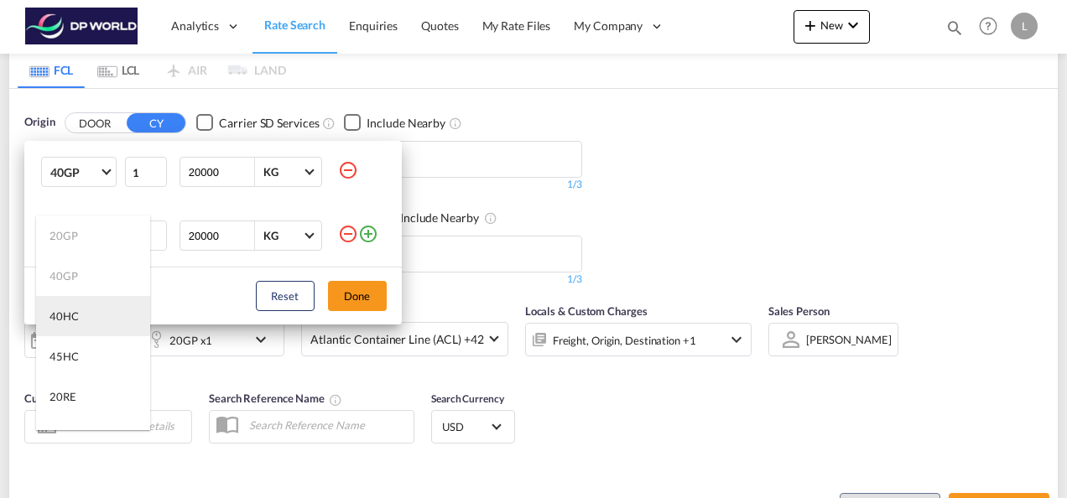  What do you see at coordinates (64, 316) in the screenshot?
I see `div: 40HC` at bounding box center [64, 316].